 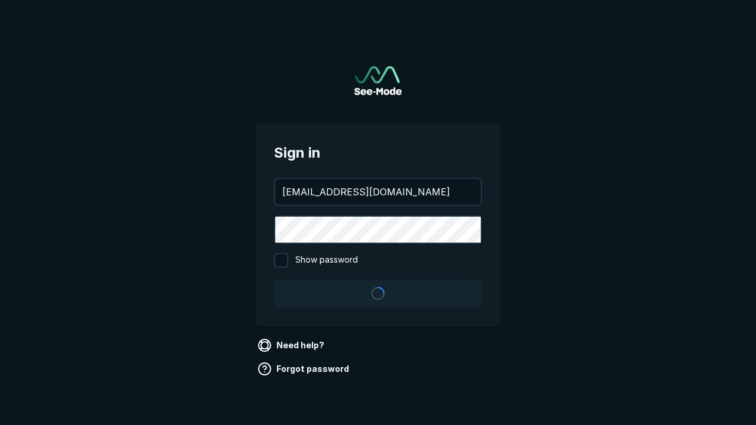 I want to click on span: Sign in, so click(x=378, y=153).